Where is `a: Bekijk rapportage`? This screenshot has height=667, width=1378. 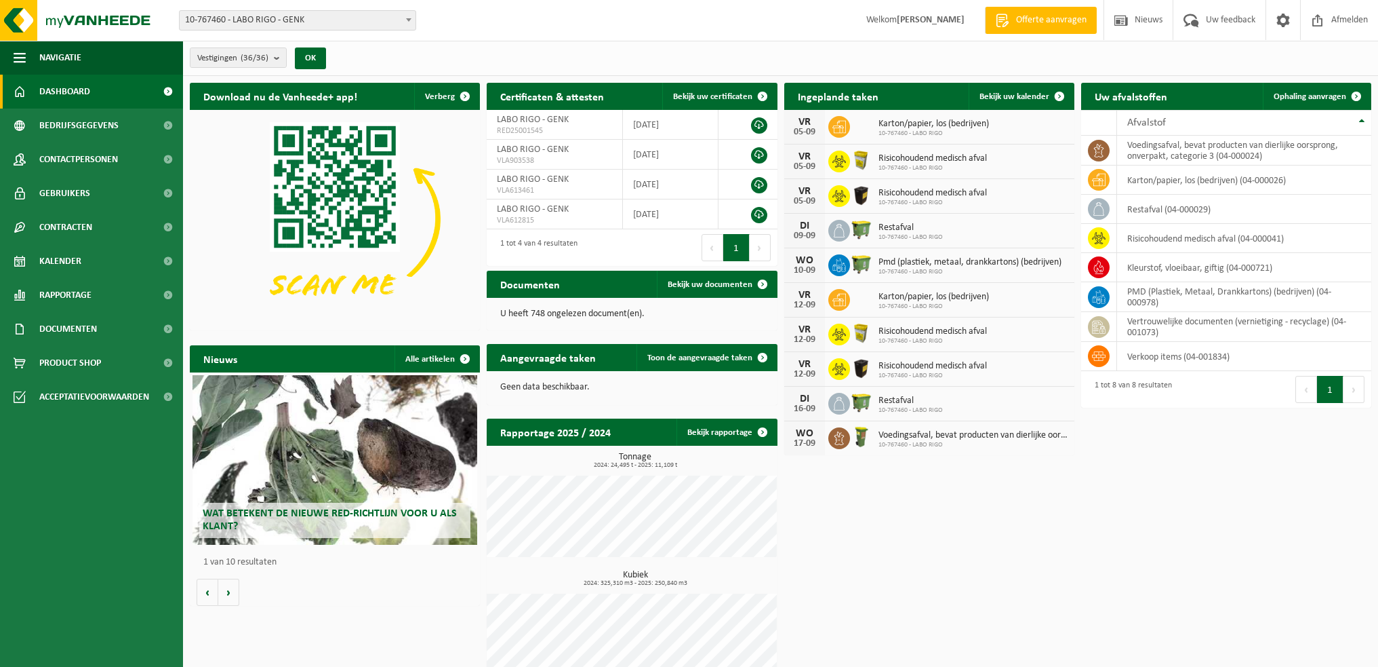 a: Bekijk rapportage is located at coordinates (726, 432).